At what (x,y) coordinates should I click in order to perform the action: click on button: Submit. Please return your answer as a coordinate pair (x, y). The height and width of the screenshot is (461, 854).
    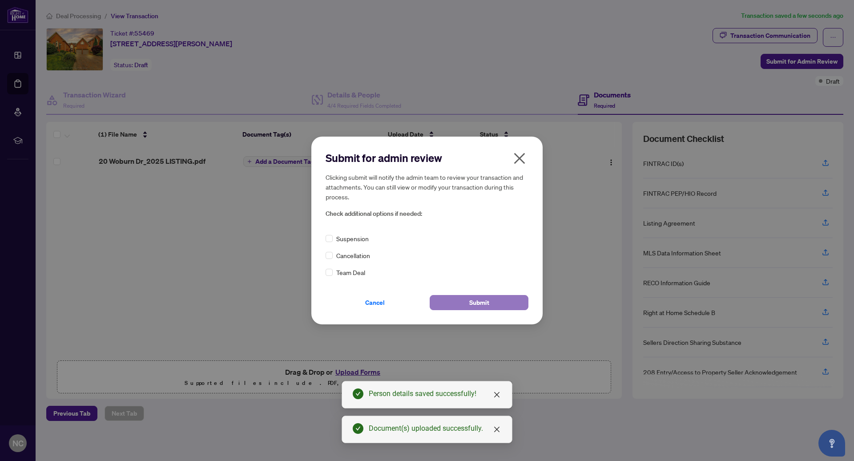
    Looking at the image, I should click on (479, 302).